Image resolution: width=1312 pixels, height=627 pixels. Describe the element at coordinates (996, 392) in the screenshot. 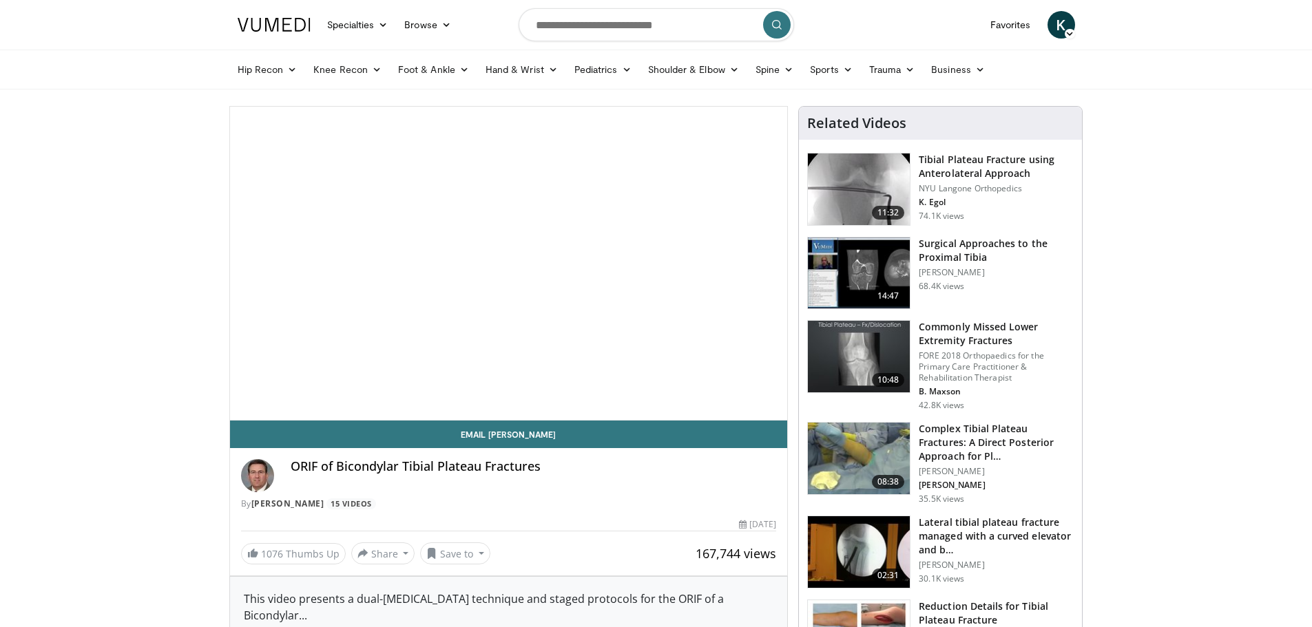

I see `p: B. Maxson` at that location.